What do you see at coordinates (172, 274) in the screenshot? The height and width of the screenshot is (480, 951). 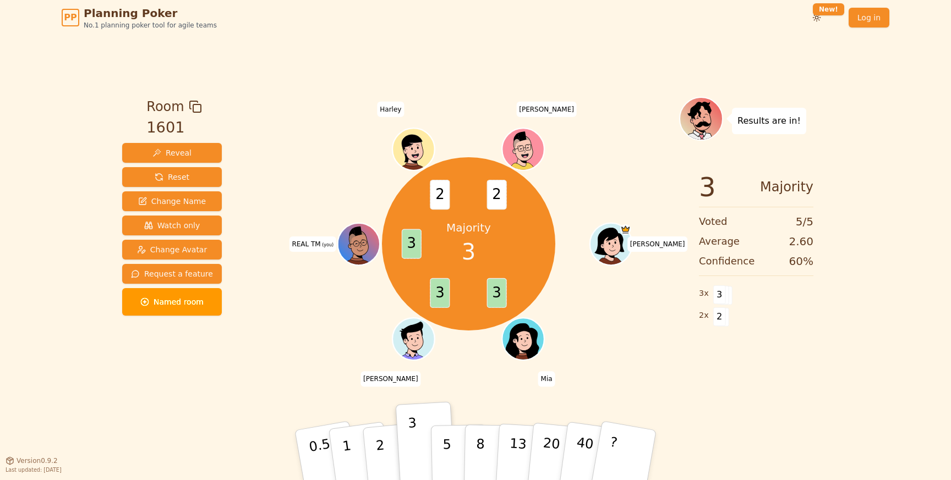 I see `span: Request a feature` at bounding box center [172, 274].